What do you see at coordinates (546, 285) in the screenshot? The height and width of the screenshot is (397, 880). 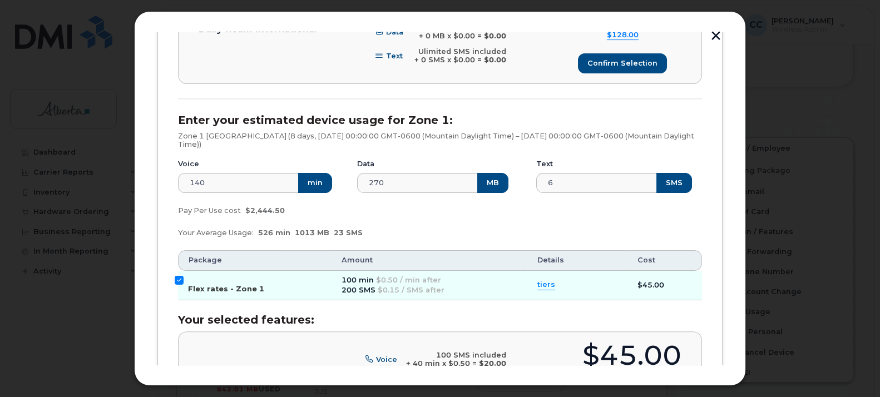 I see `span: tiers` at bounding box center [546, 285].